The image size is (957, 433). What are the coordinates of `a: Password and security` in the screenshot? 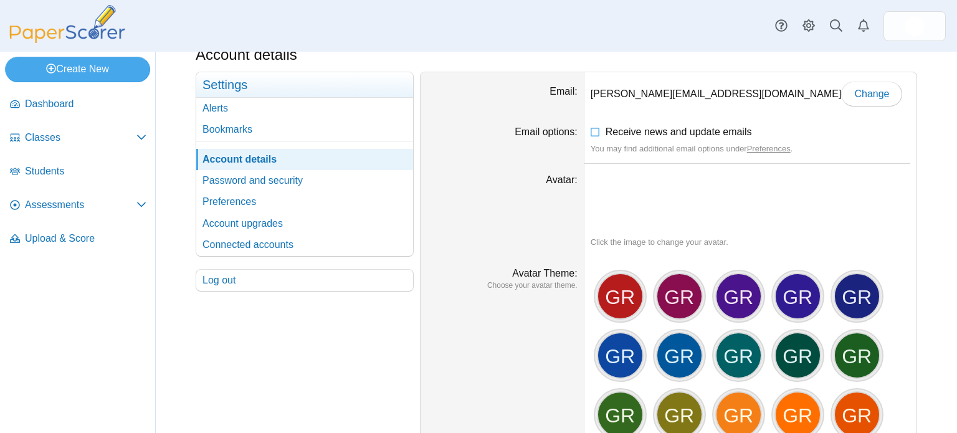 It's located at (305, 181).